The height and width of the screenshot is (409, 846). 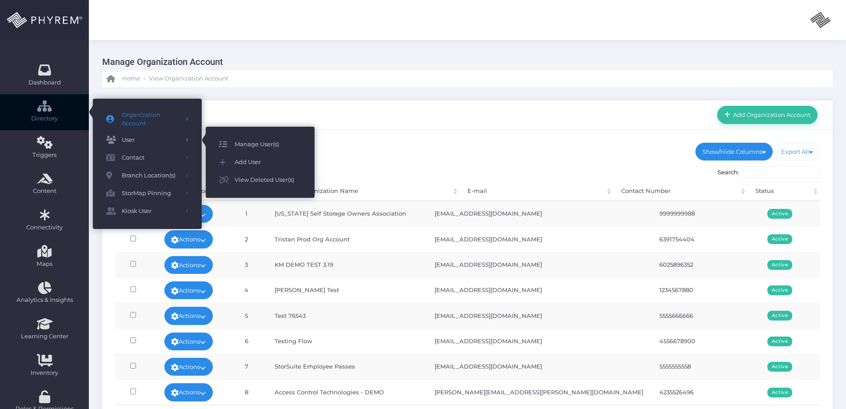 I want to click on span: Inventory, so click(x=44, y=373).